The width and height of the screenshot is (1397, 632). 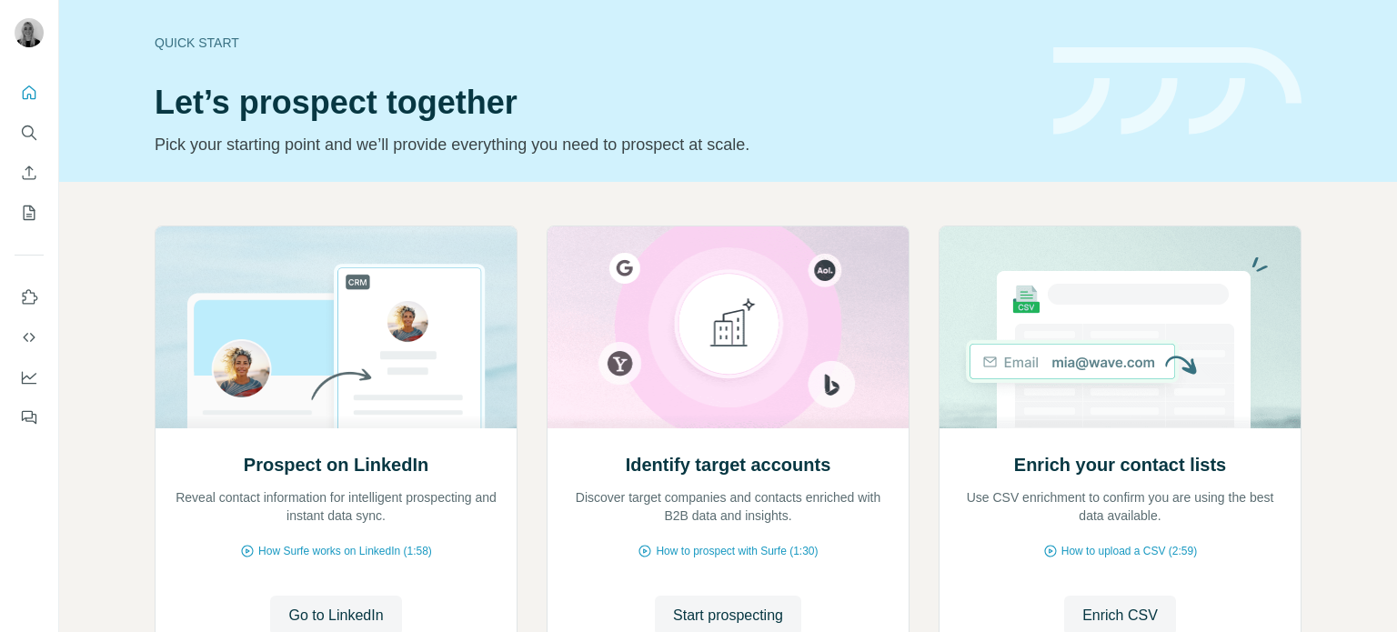 What do you see at coordinates (728, 616) in the screenshot?
I see `span: Start prospecting` at bounding box center [728, 616].